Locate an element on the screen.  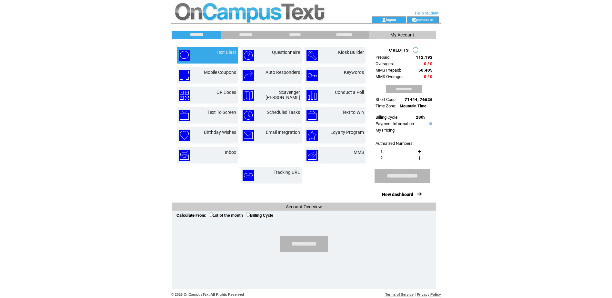
img: scheduled-tasks.png is located at coordinates (248, 115).